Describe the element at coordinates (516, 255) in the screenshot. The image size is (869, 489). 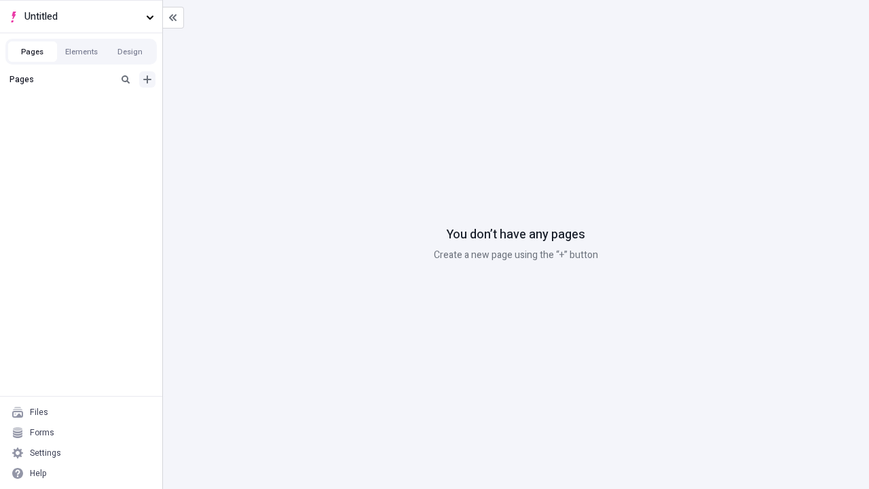
I see `p: Create a new page using the “+” button` at that location.